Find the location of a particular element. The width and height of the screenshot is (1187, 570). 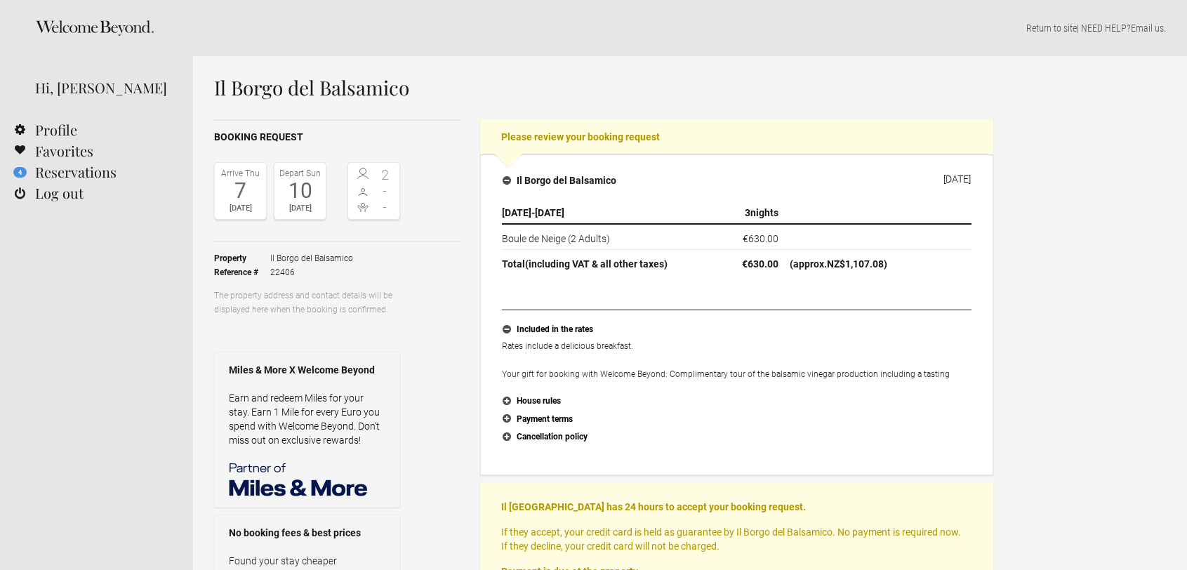

span: 22406 is located at coordinates (312, 272).